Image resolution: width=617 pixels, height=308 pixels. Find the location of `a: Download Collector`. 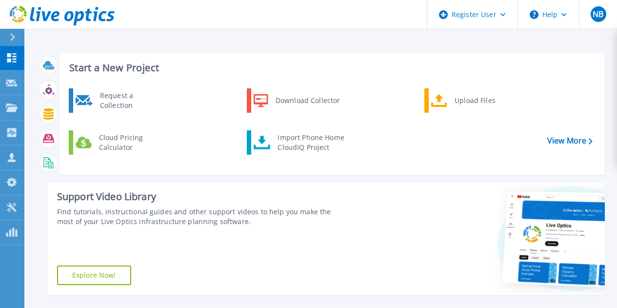

a: Download Collector is located at coordinates (296, 100).